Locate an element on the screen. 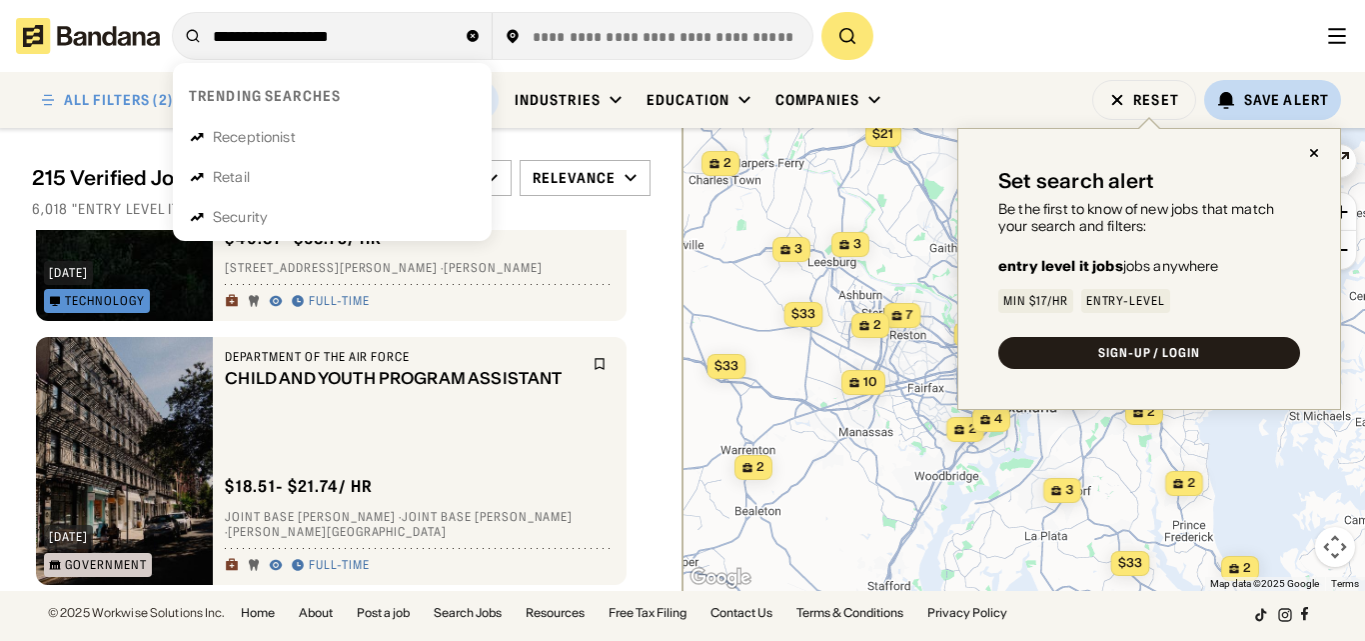  div: ALL FILTERS (2) is located at coordinates (118, 100).